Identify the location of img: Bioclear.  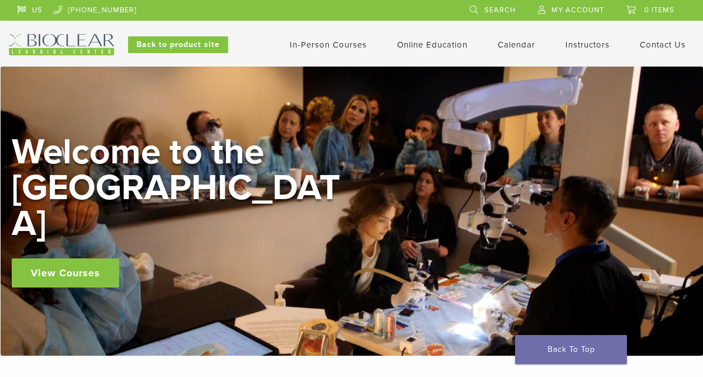
(62, 45).